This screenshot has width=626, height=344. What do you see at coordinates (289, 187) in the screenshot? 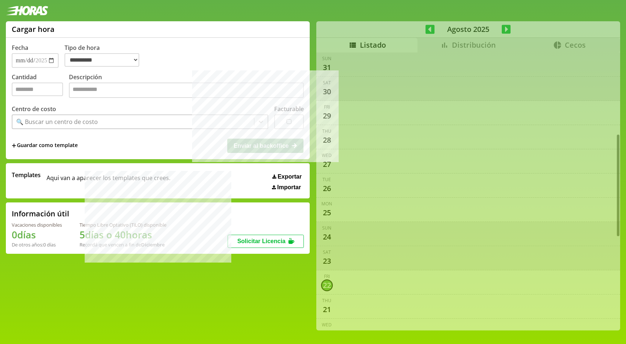
I see `span: Importar` at bounding box center [289, 187].